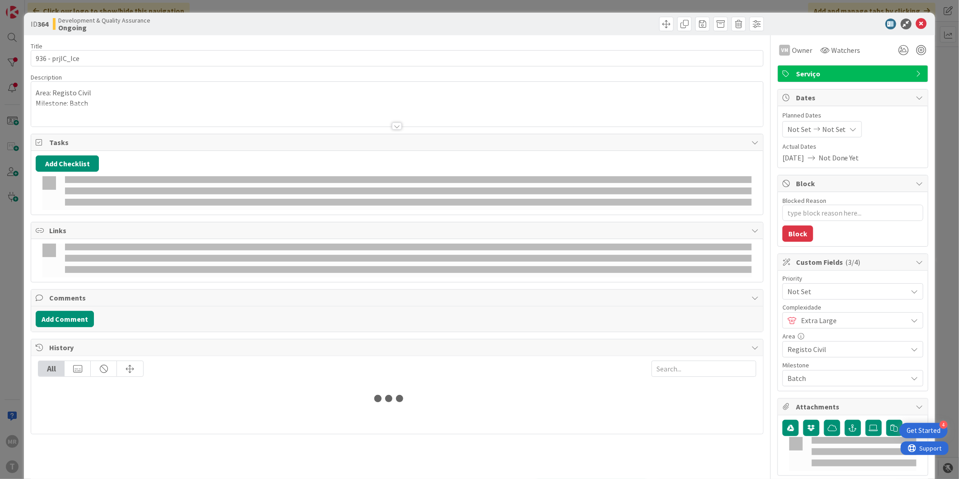 This screenshot has height=479, width=959. I want to click on div: Open Get Started checklist, remaining modules: 4, so click(923, 430).